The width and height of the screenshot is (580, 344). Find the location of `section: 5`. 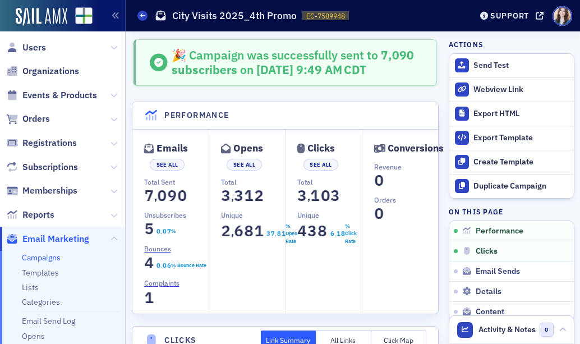

section: 5 is located at coordinates (149, 228).